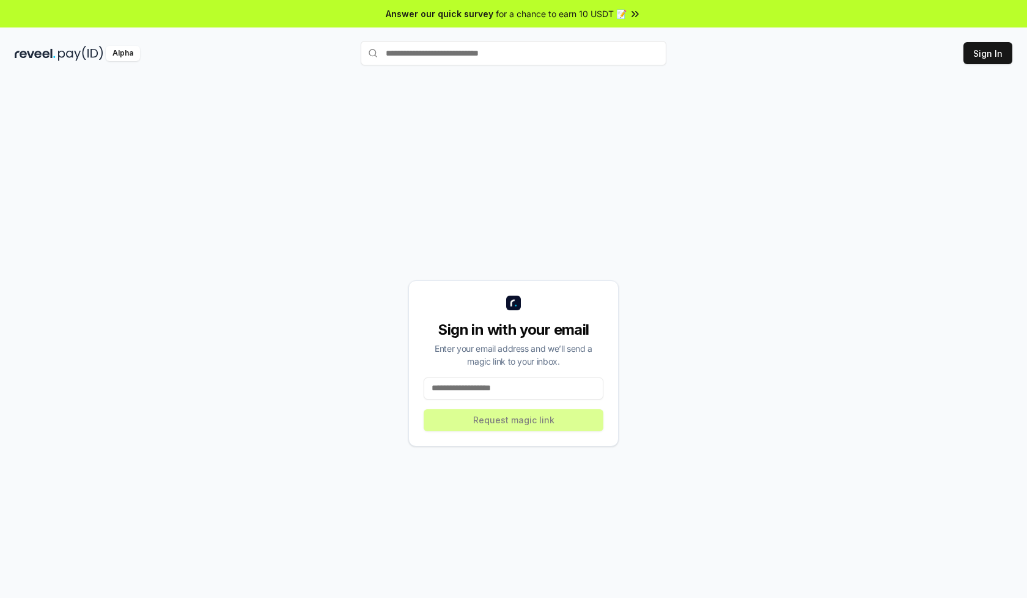 The width and height of the screenshot is (1027, 598). Describe the element at coordinates (988, 53) in the screenshot. I see `button: Sign In` at that location.